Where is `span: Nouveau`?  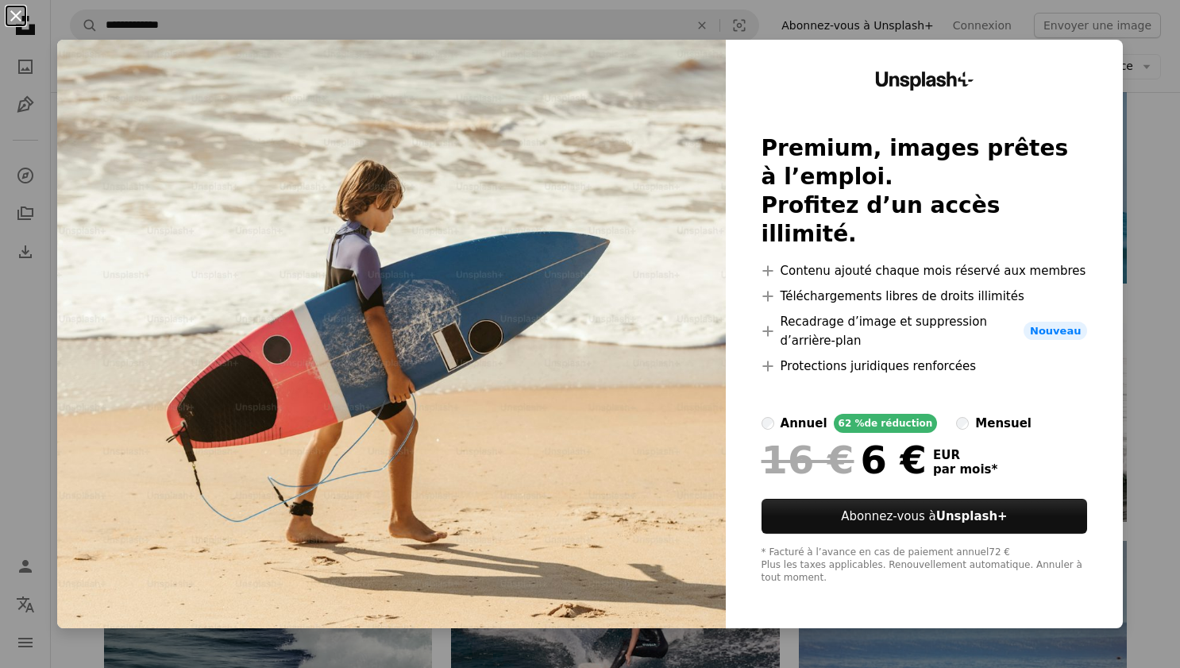 span: Nouveau is located at coordinates (1056, 331).